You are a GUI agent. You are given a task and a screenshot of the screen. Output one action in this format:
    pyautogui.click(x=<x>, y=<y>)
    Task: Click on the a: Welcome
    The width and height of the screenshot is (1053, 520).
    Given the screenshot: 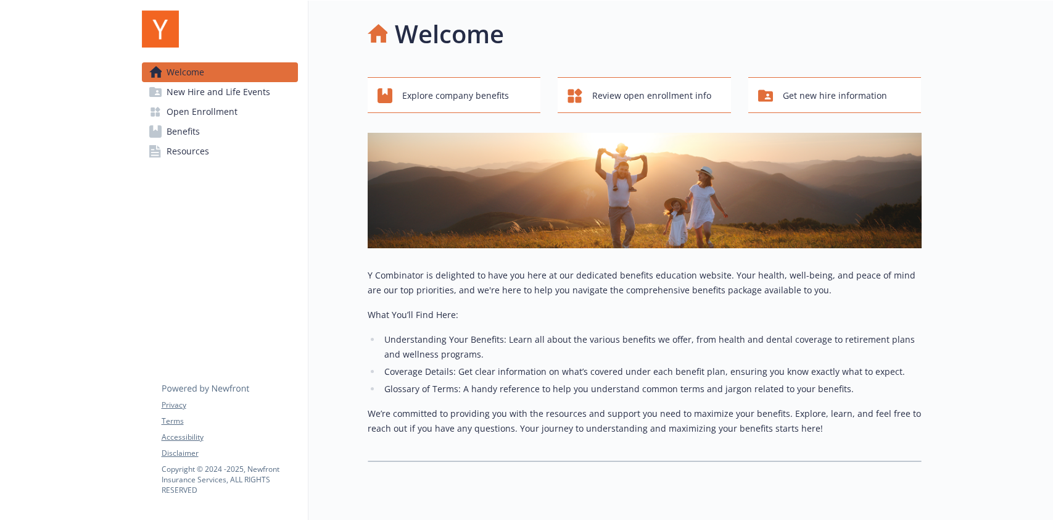 What is the action you would take?
    pyautogui.click(x=220, y=72)
    